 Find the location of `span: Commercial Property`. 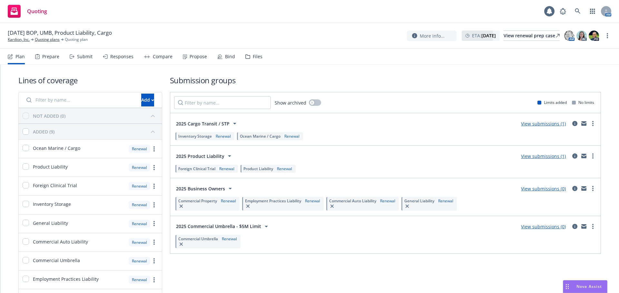

span: Commercial Property is located at coordinates (197, 201).